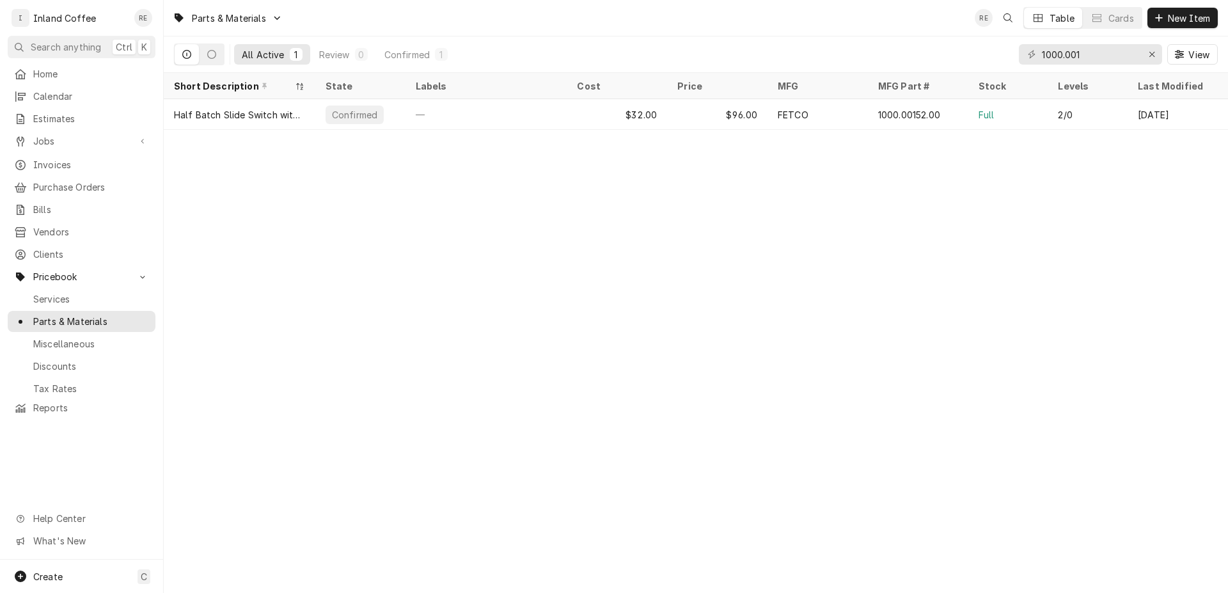 The width and height of the screenshot is (1228, 593). What do you see at coordinates (91, 408) in the screenshot?
I see `span: Reports` at bounding box center [91, 408].